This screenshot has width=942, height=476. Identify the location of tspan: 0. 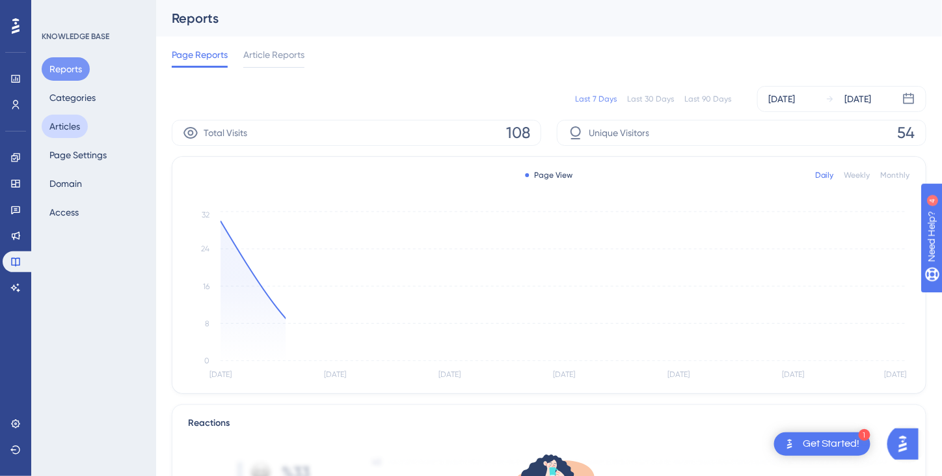
(207, 361).